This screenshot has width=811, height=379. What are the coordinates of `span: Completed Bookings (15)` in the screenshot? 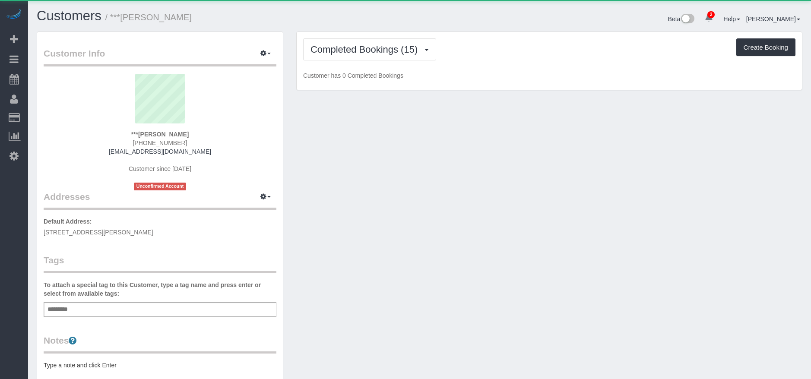 It's located at (366, 49).